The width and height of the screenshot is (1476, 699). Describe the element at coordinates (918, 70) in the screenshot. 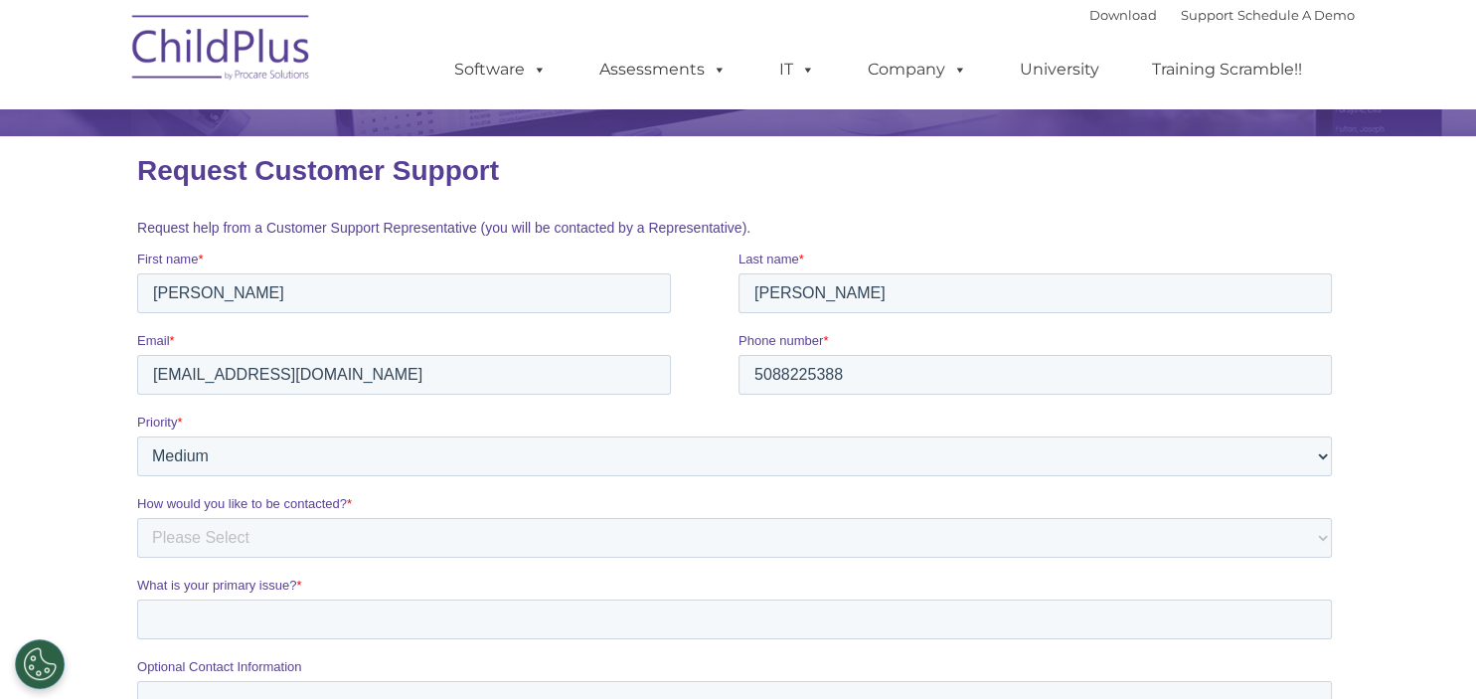

I see `a: Company` at that location.